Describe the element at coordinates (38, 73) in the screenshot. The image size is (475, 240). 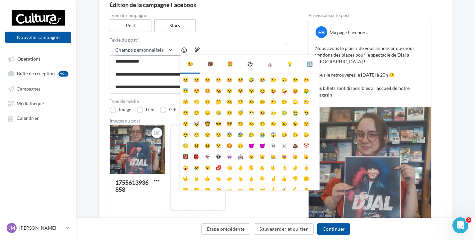
I see `a: Boîte de réception99+` at that location.